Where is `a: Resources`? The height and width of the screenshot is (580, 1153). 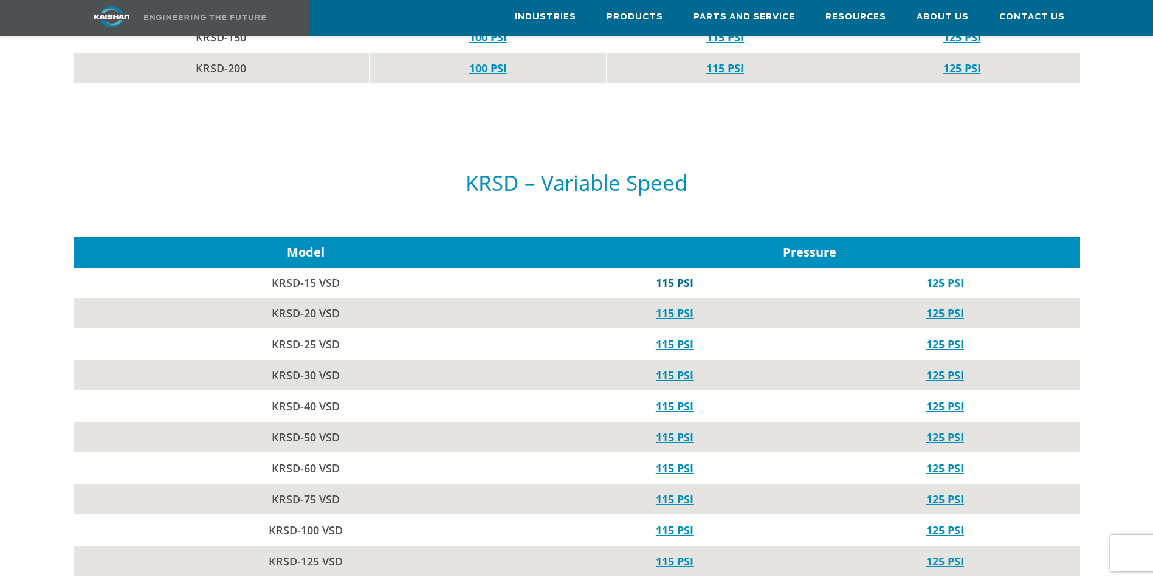 a: Resources is located at coordinates (856, 17).